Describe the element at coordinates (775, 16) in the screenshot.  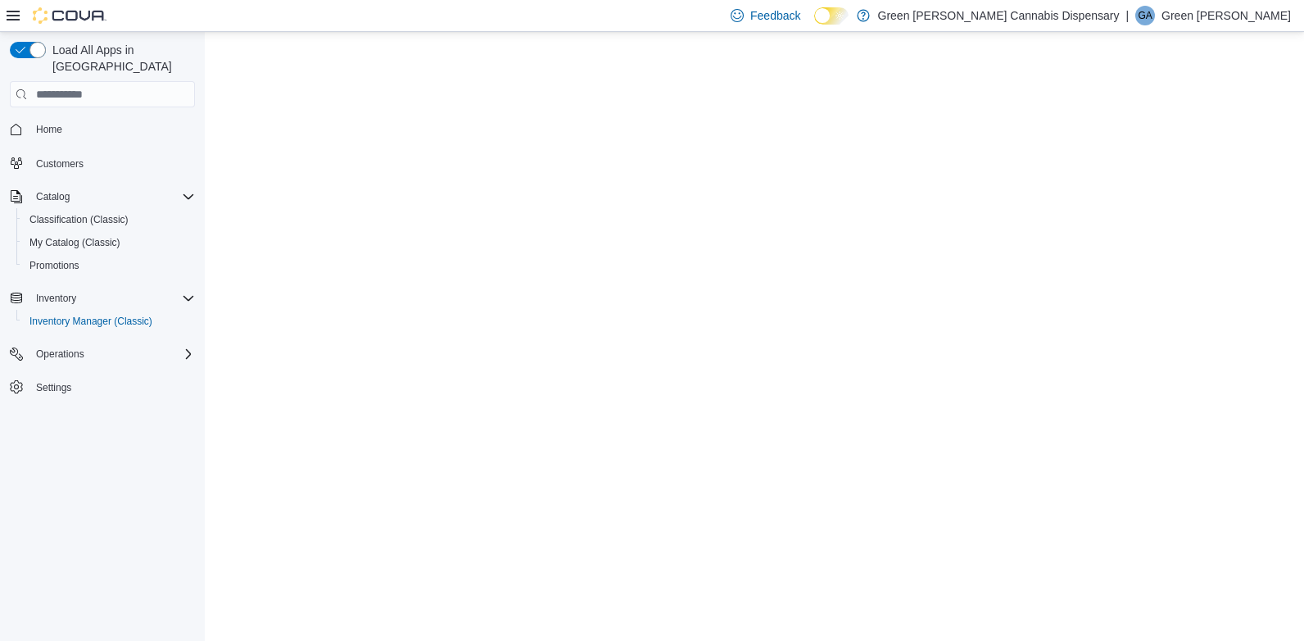
I see `span: Feedback` at that location.